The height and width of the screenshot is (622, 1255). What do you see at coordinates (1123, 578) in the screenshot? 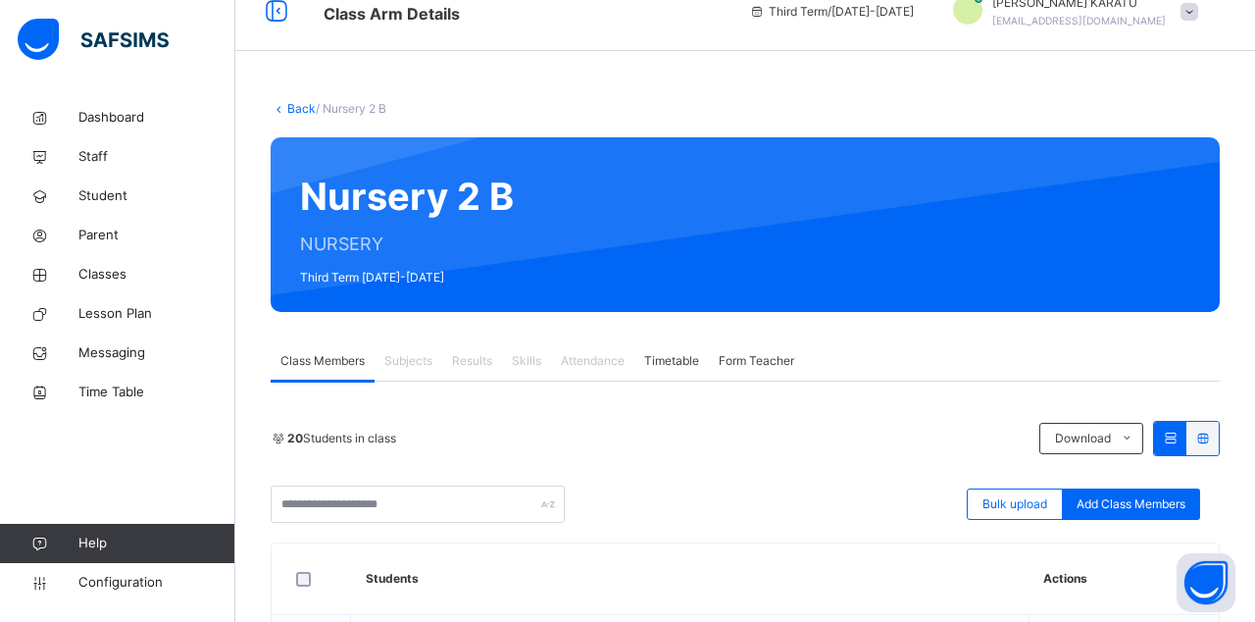
I see `th: Actions` at bounding box center [1123, 578].